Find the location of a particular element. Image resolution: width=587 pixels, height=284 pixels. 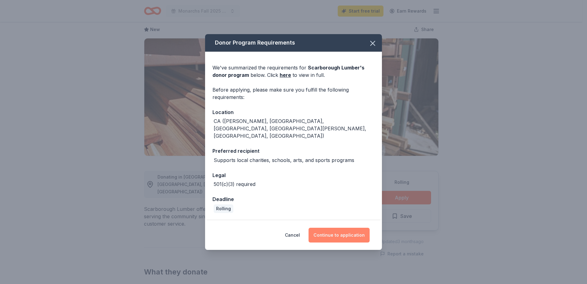

button: Continue to application is located at coordinates (339, 235).